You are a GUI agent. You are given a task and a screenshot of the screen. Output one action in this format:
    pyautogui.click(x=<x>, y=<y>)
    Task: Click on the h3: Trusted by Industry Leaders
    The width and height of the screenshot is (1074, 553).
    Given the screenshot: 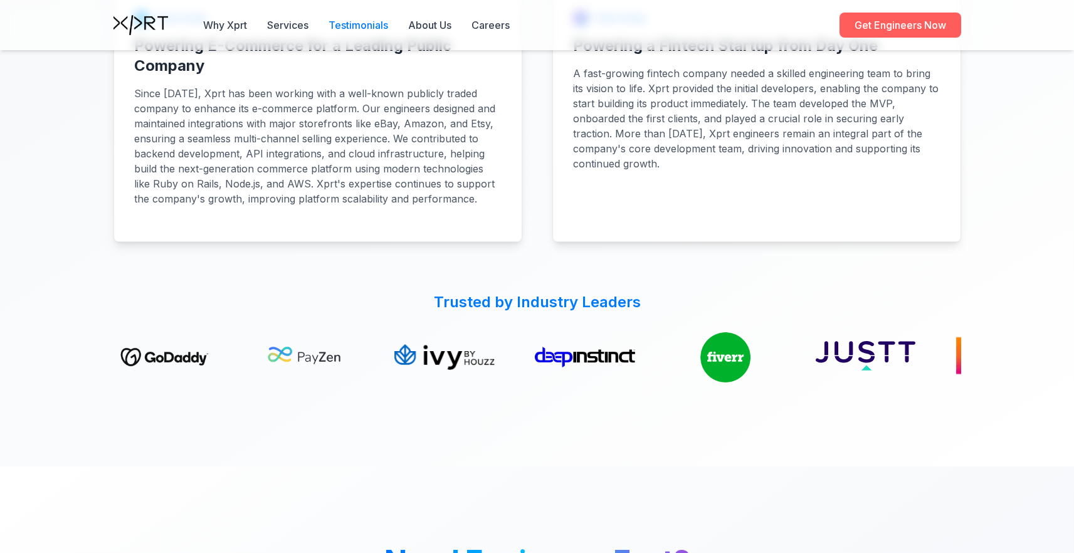 What is the action you would take?
    pyautogui.click(x=537, y=302)
    